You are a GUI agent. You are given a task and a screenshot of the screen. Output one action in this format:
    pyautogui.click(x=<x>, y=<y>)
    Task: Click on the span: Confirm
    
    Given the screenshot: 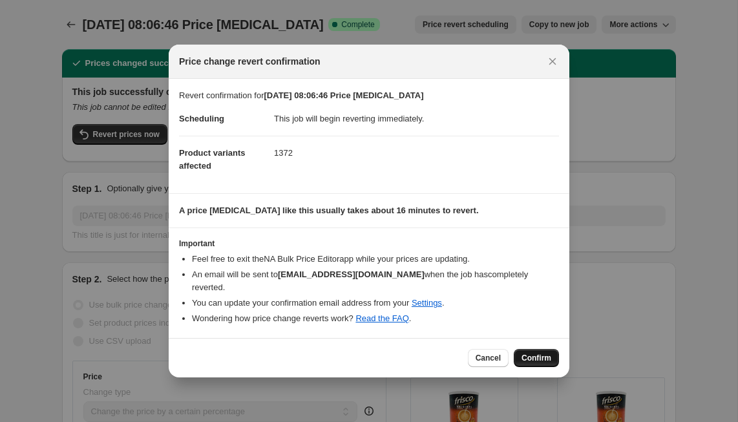 What is the action you would take?
    pyautogui.click(x=537, y=358)
    